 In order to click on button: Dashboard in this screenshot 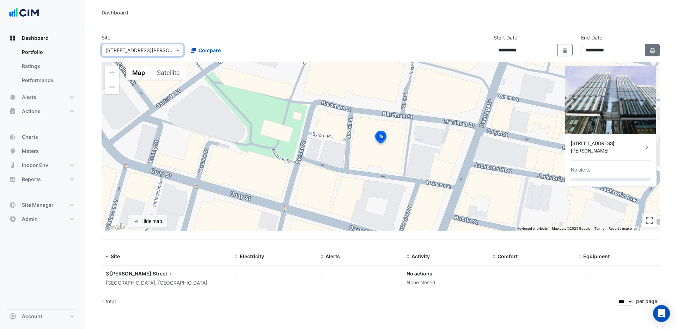, I will do `click(42, 38)`.